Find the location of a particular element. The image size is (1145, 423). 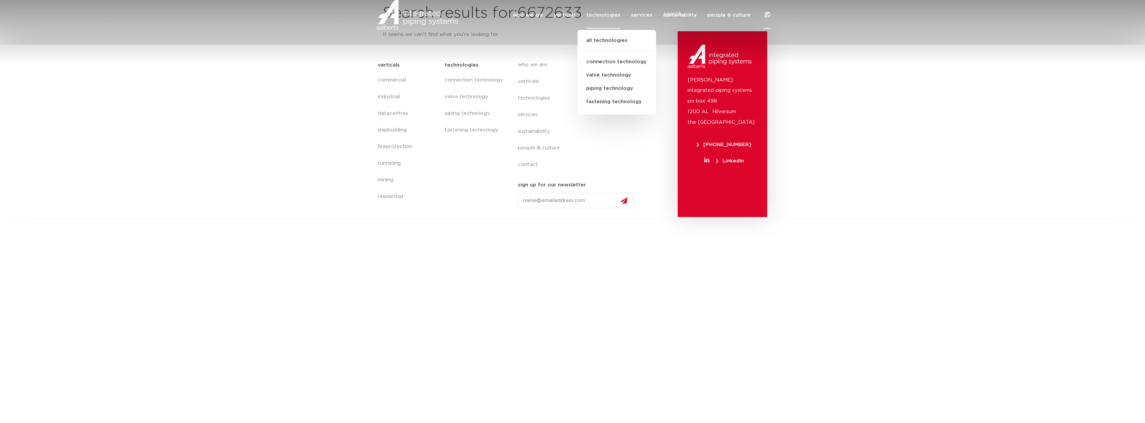

a: mining is located at coordinates (408, 180).